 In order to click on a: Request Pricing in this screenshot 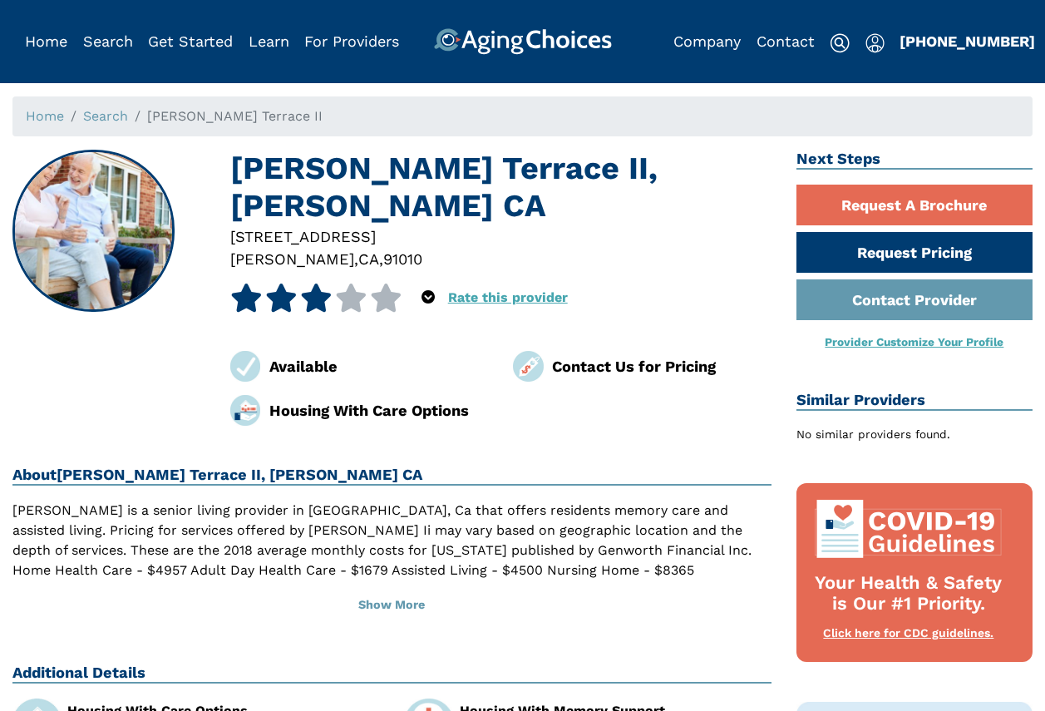, I will do `click(914, 252)`.